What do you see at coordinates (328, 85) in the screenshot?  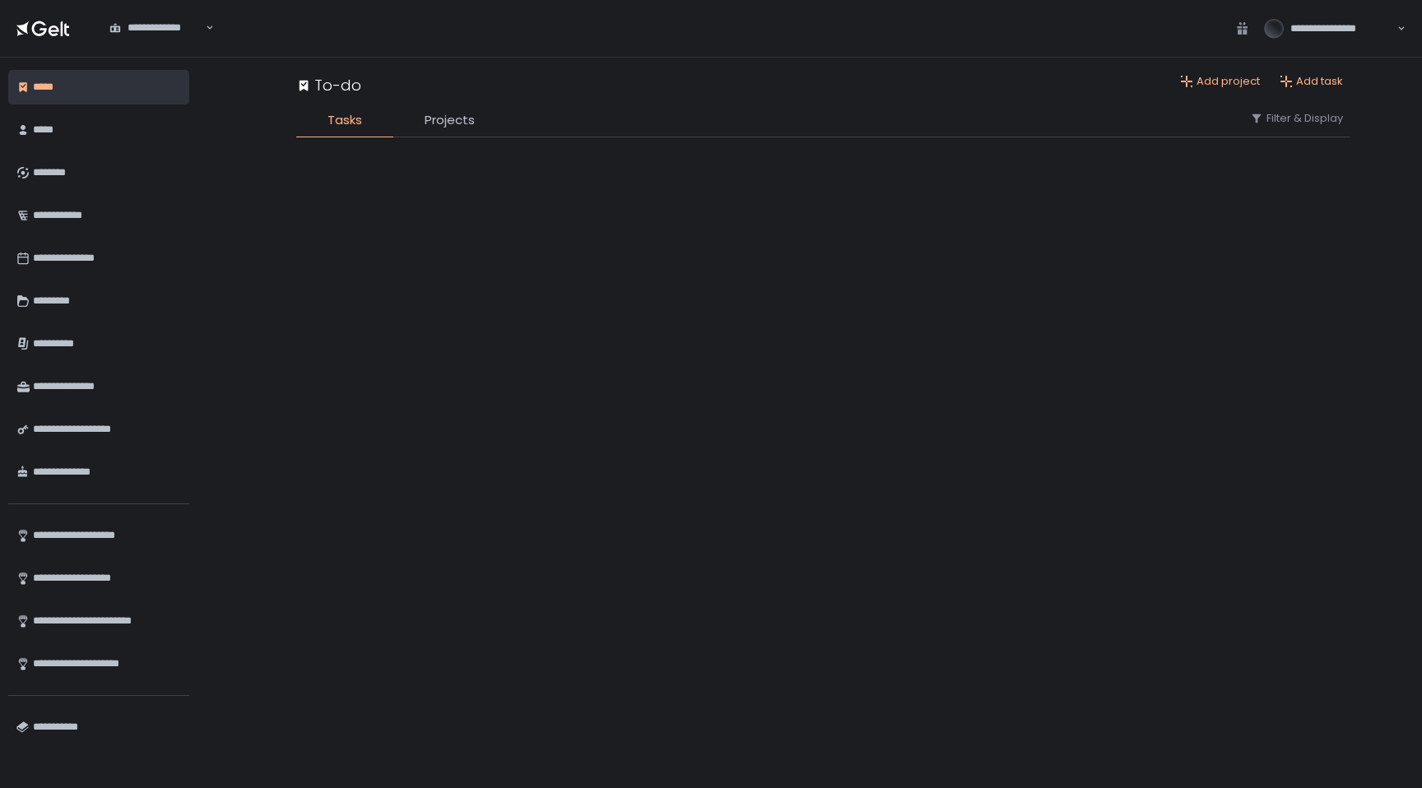 I see `div: To-do` at bounding box center [328, 85].